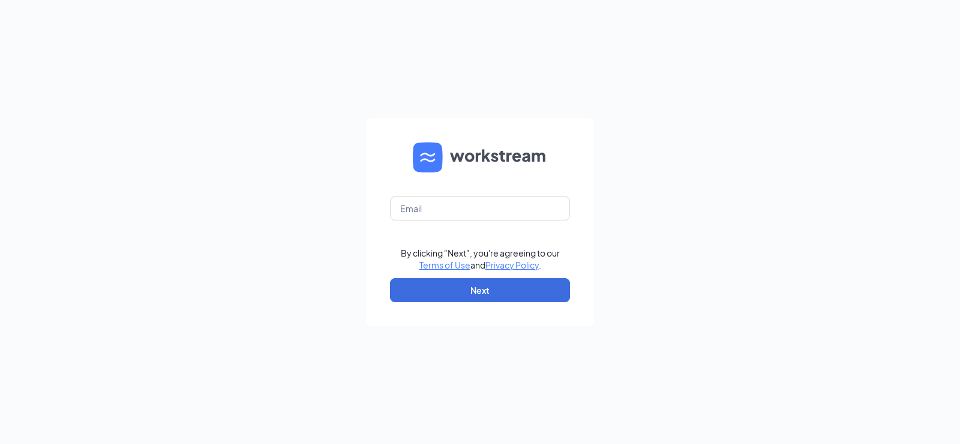 Image resolution: width=960 pixels, height=444 pixels. I want to click on input: Email, so click(480, 208).